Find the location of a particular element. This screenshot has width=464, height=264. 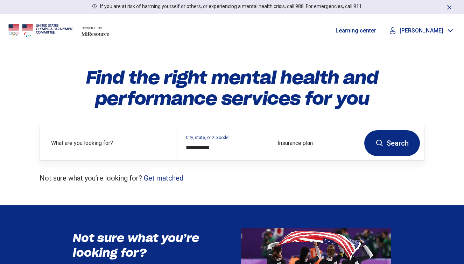

a: Learning center is located at coordinates (356, 31).